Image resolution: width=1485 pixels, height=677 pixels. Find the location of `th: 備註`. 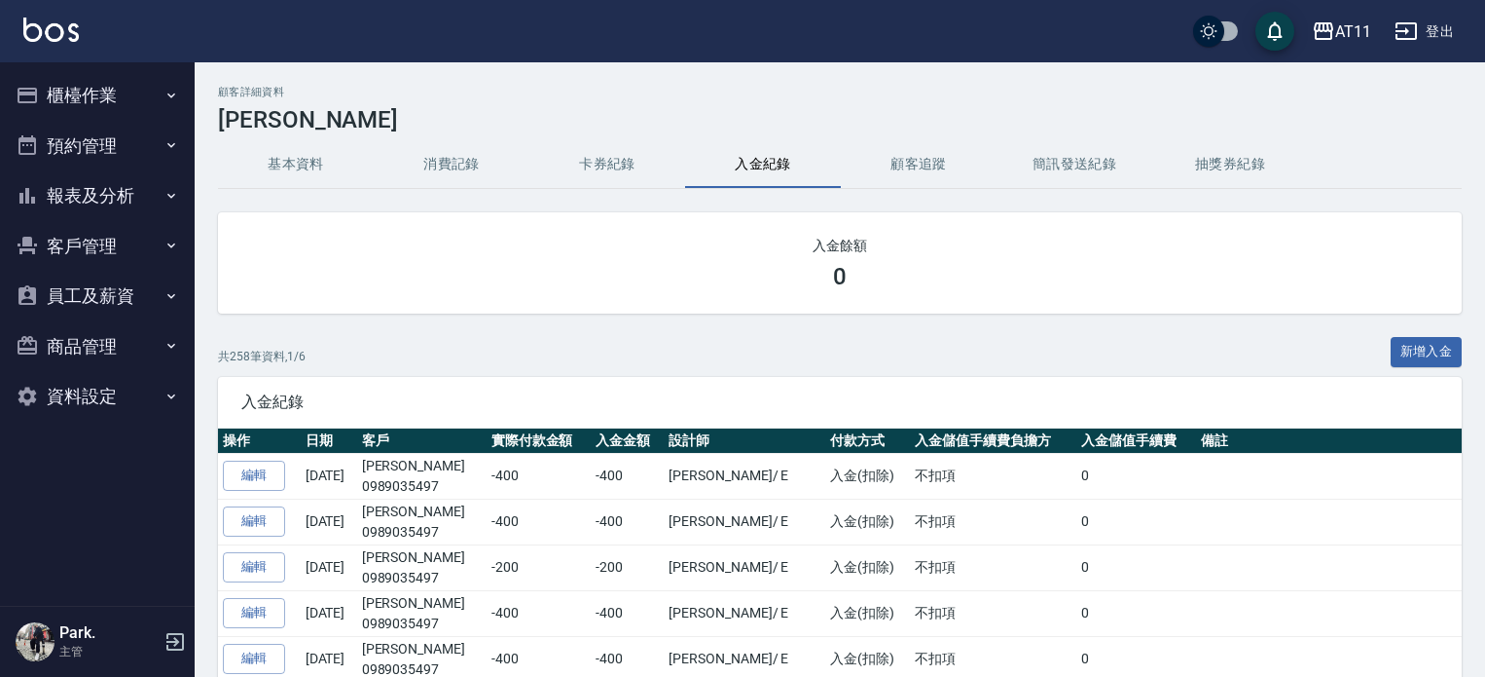

th: 備註 is located at coordinates (1329, 441).